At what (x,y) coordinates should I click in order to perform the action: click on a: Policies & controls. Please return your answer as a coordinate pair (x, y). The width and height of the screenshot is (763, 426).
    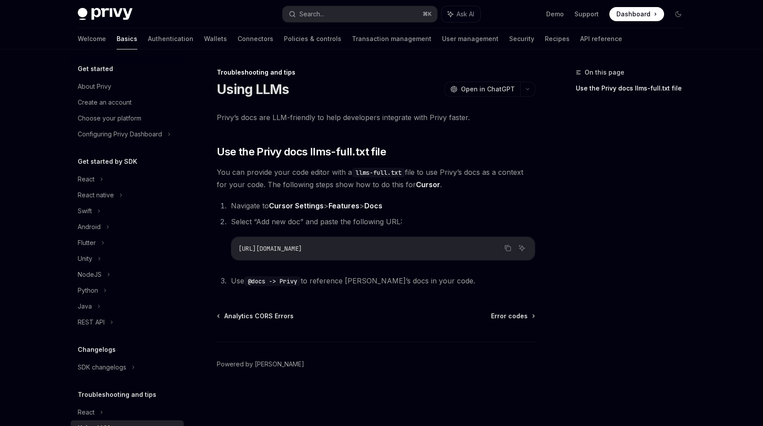
    Looking at the image, I should click on (313, 39).